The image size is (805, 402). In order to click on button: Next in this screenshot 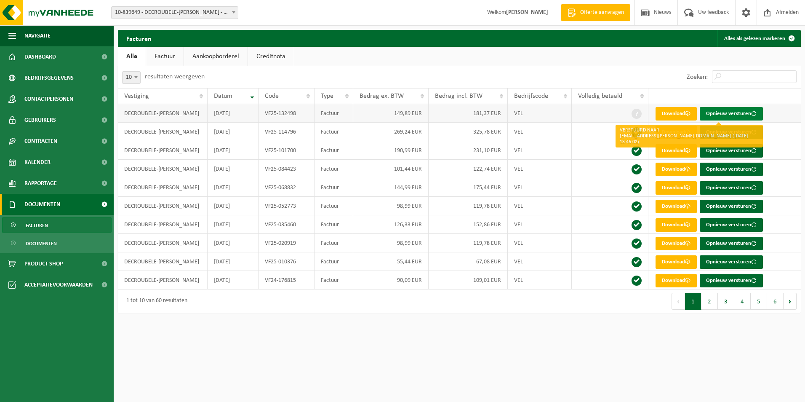, I will do `click(790, 301)`.